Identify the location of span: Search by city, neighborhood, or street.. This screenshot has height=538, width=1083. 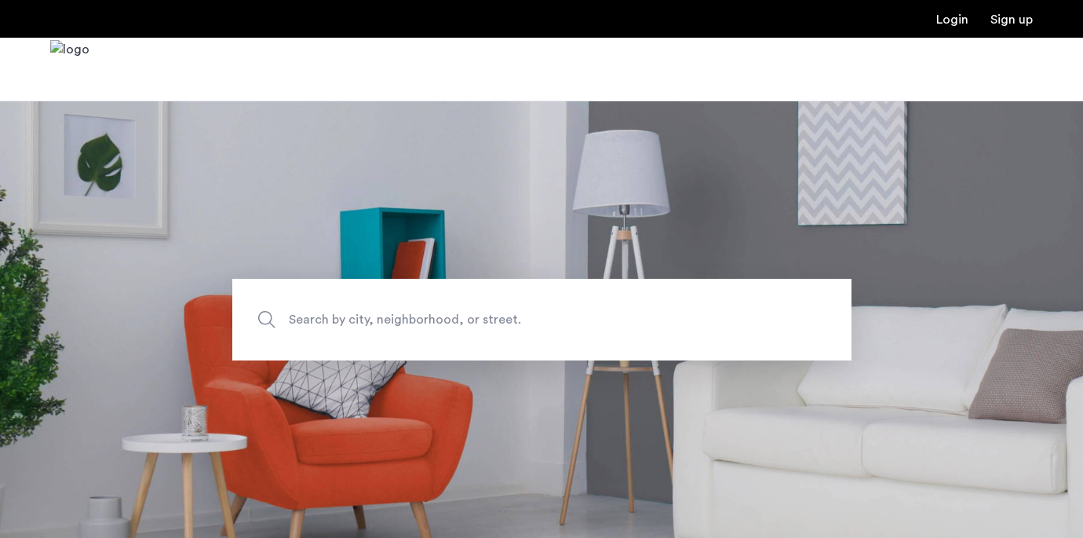
(505, 319).